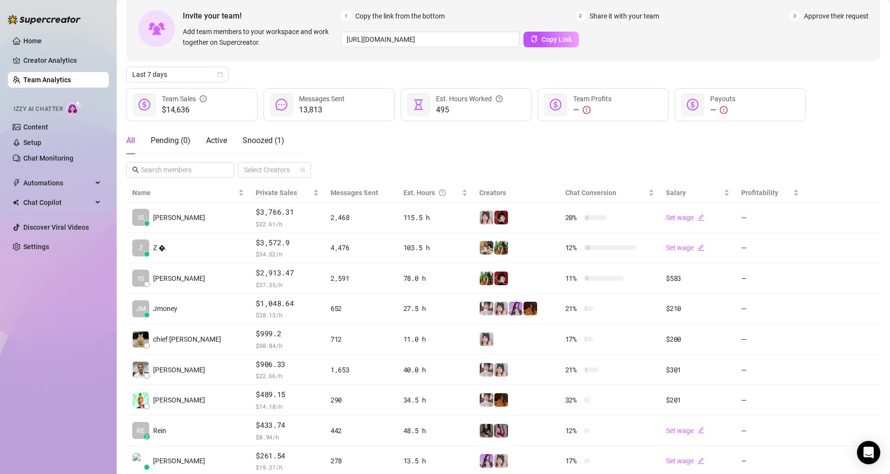  I want to click on span: Private Sales, so click(276, 193).